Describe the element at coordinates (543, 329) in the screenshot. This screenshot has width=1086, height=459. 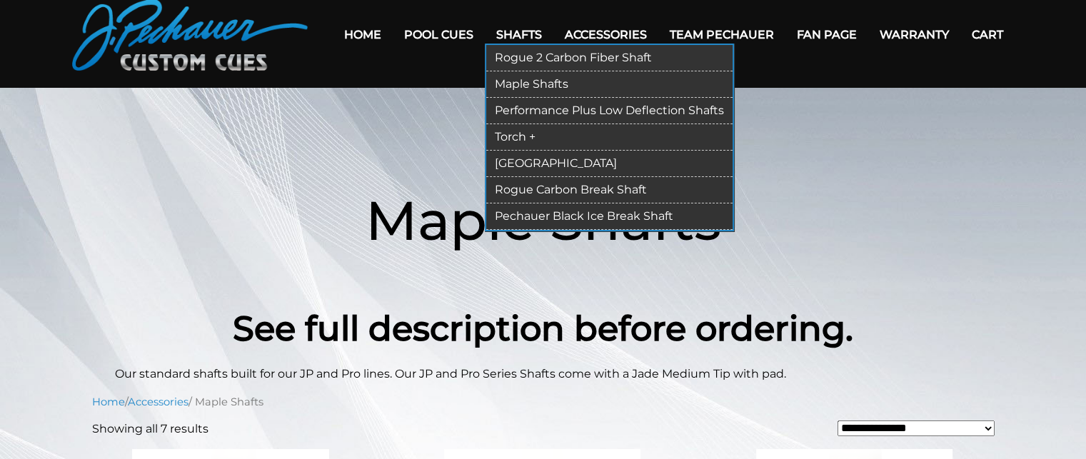
I see `strong: See full description before ordering.` at that location.